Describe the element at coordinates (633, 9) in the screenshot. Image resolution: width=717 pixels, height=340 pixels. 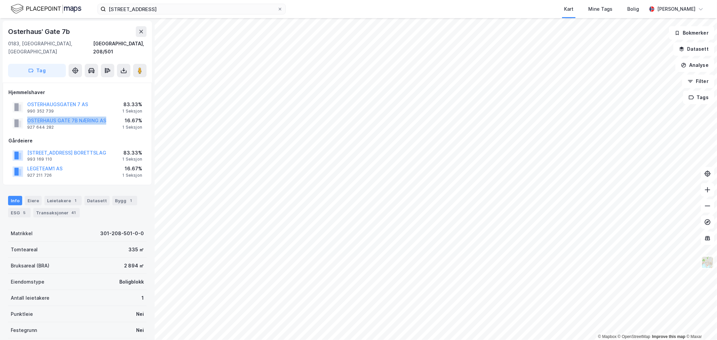
I see `div: Bolig` at that location.